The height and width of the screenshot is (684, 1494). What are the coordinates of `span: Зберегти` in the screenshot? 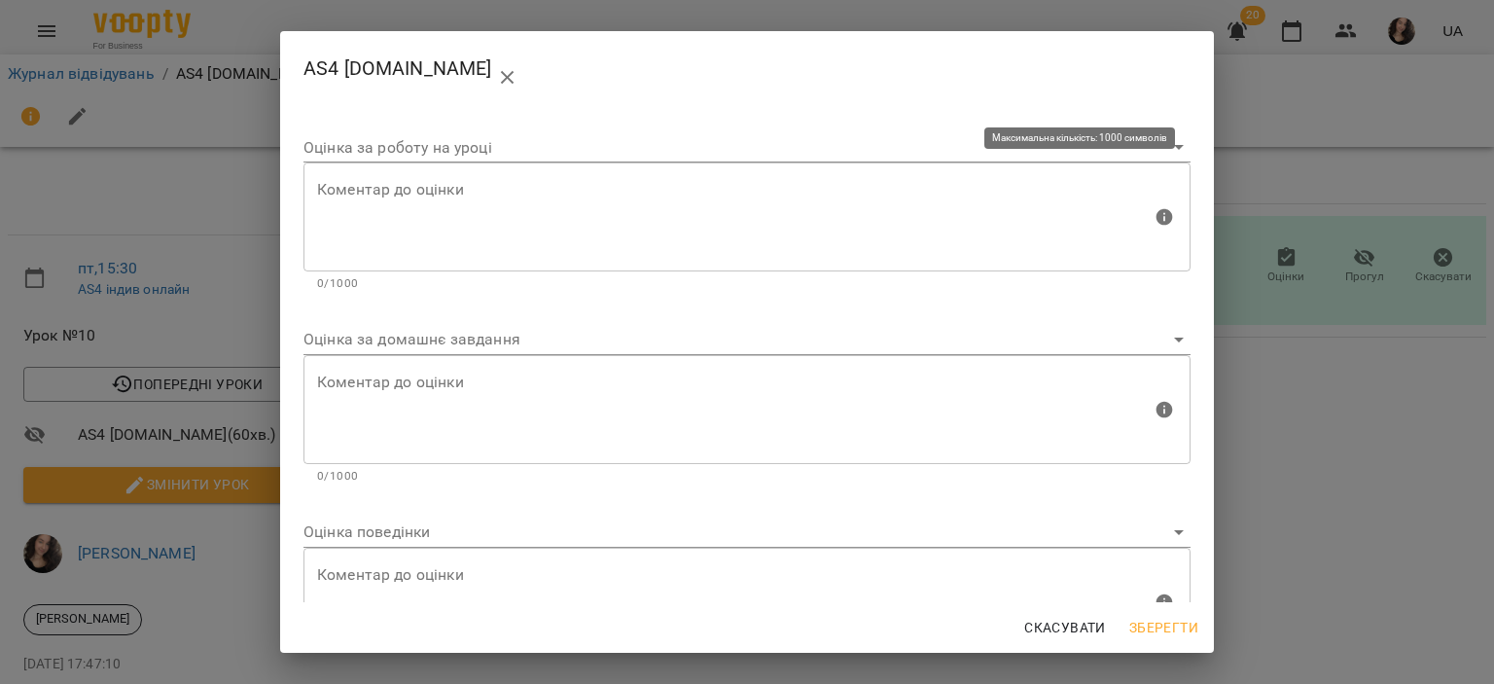 It's located at (1163, 627).